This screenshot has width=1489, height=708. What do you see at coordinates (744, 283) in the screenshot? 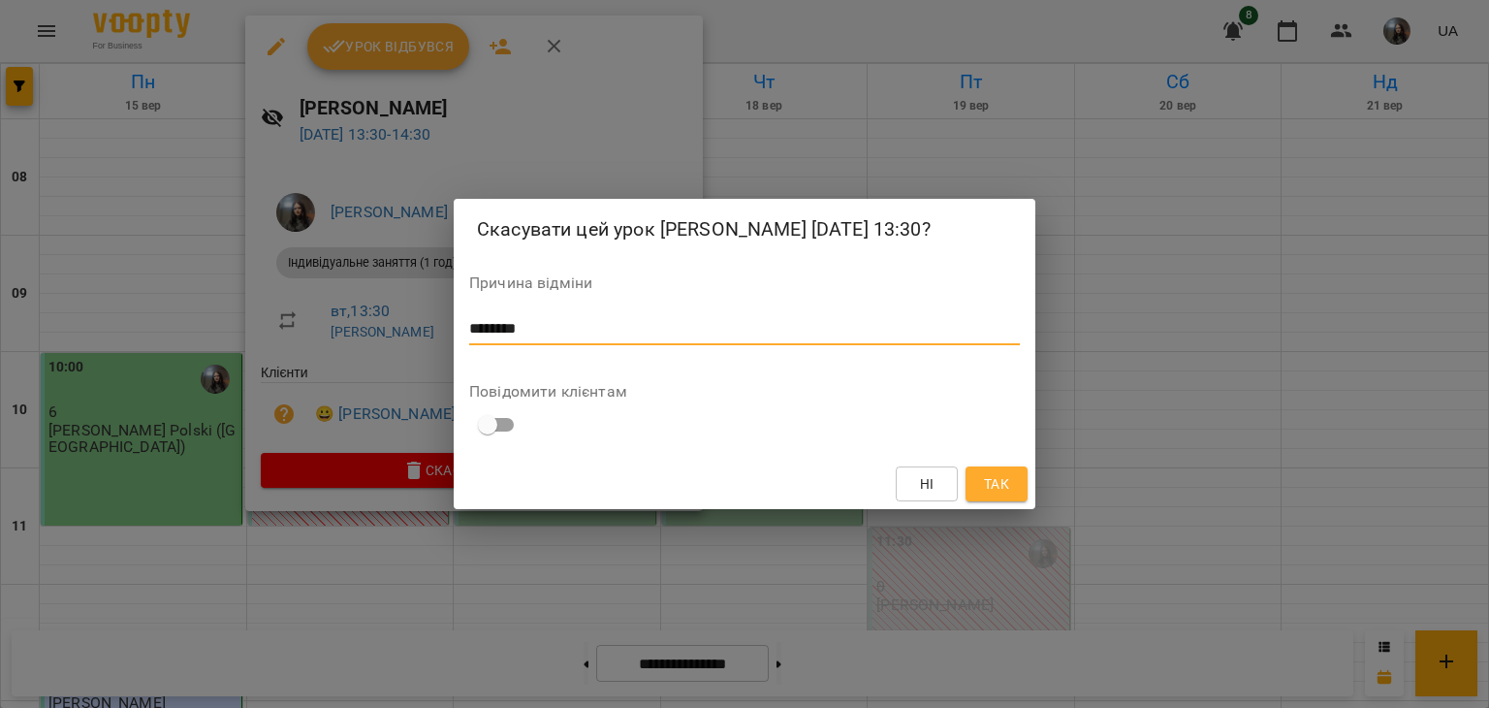
I see `label: Причина відміни` at bounding box center [744, 283].